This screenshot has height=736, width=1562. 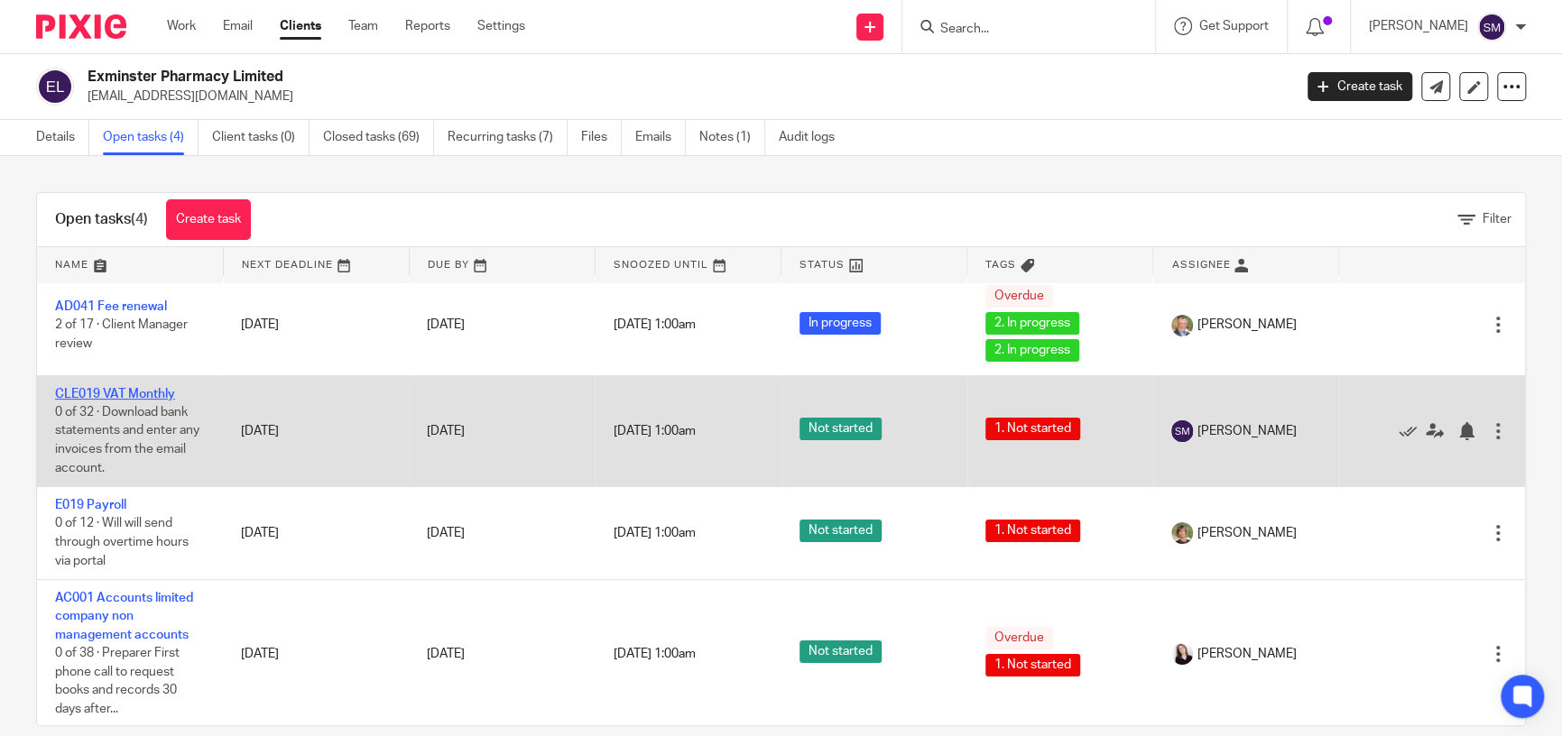 I want to click on a: AC001 Accounts limited company non management accounts, so click(x=124, y=616).